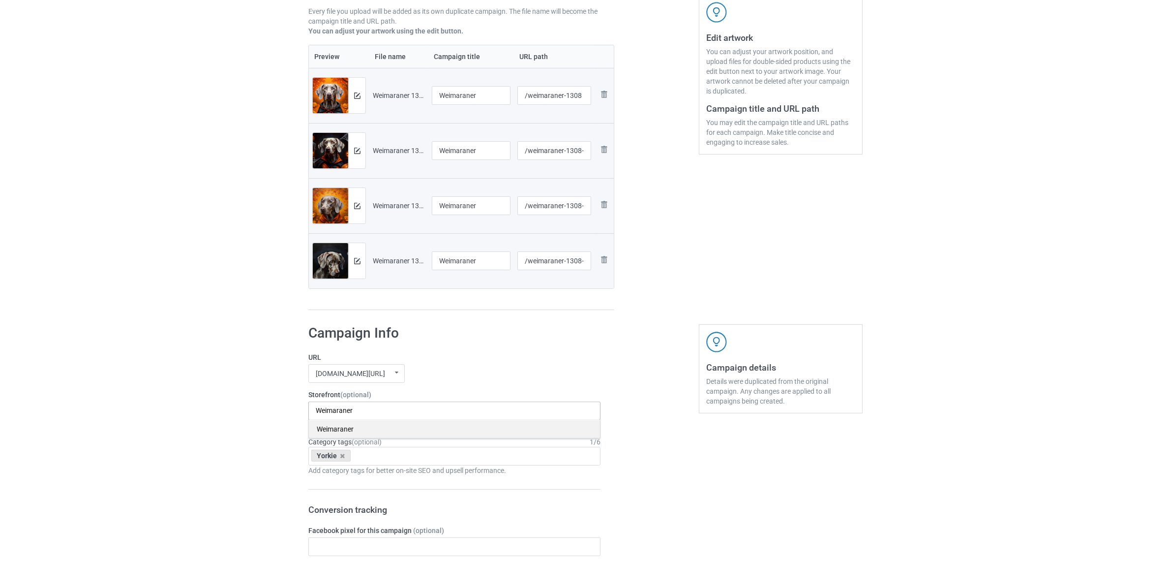 The width and height of the screenshot is (1171, 565). Describe the element at coordinates (399, 95) in the screenshot. I see `div: Weimaraner 1308.jpg` at that location.